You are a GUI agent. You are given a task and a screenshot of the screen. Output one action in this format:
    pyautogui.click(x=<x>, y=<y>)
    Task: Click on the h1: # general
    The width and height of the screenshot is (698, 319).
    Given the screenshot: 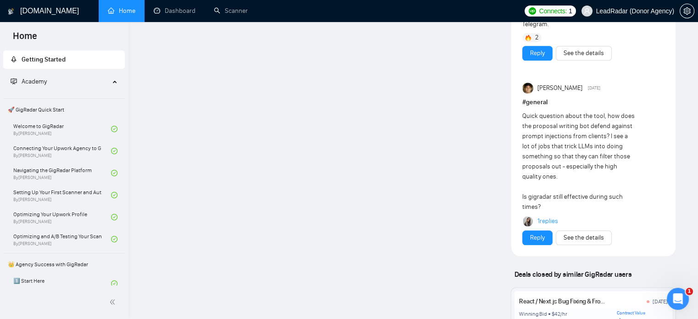 What is the action you would take?
    pyautogui.click(x=593, y=102)
    